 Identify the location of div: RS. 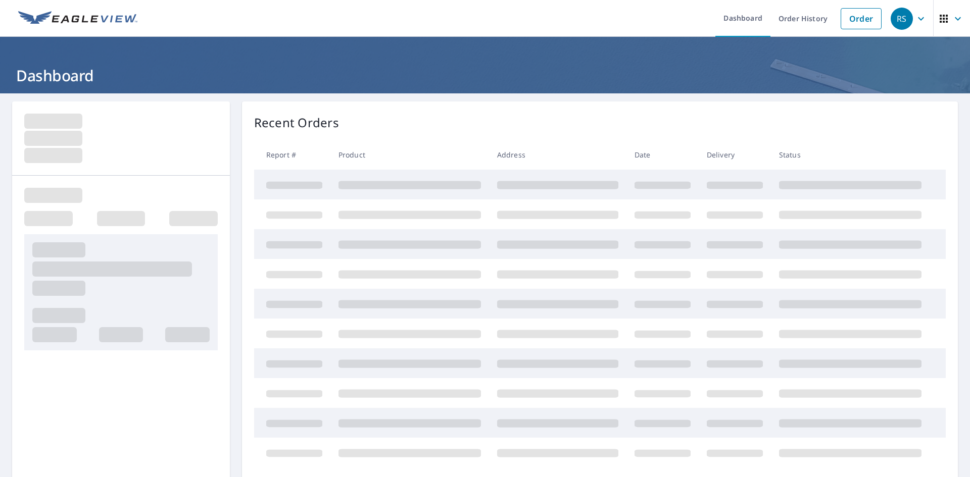
(902, 19).